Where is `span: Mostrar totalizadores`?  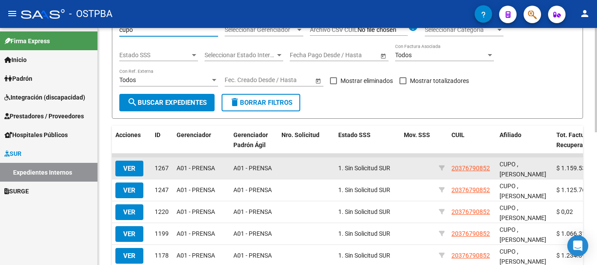 span: Mostrar totalizadores is located at coordinates (439, 81).